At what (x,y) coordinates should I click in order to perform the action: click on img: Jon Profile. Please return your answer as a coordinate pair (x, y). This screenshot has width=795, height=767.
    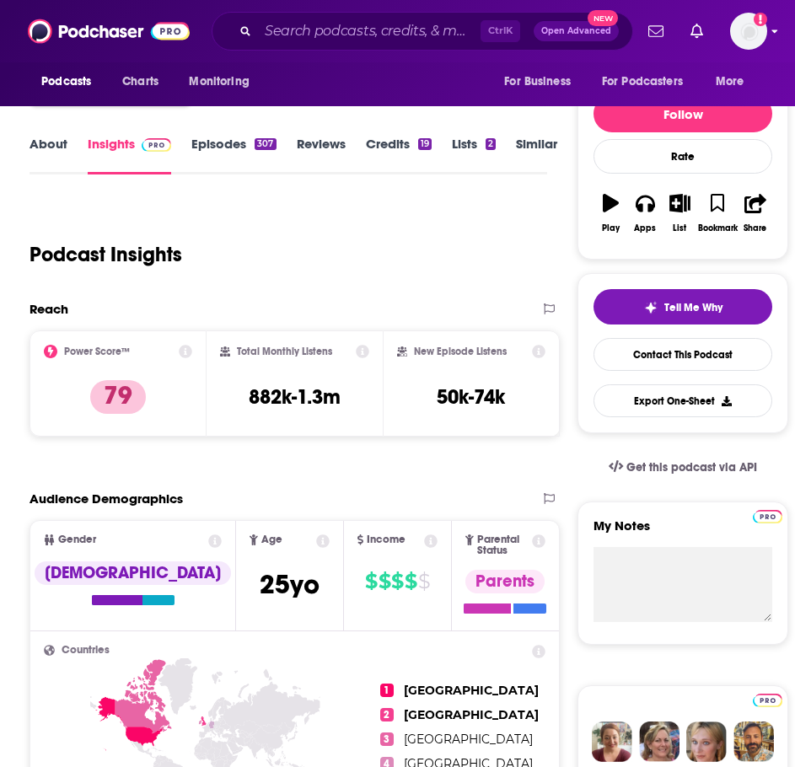
    Looking at the image, I should click on (753, 742).